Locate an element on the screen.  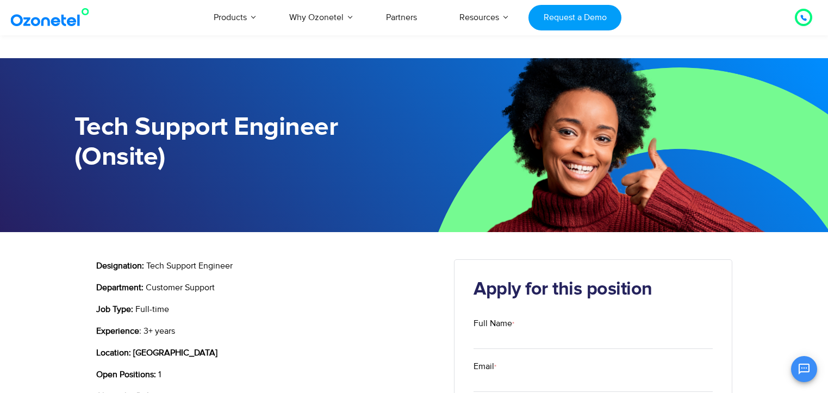
span: 1 is located at coordinates (159, 374).